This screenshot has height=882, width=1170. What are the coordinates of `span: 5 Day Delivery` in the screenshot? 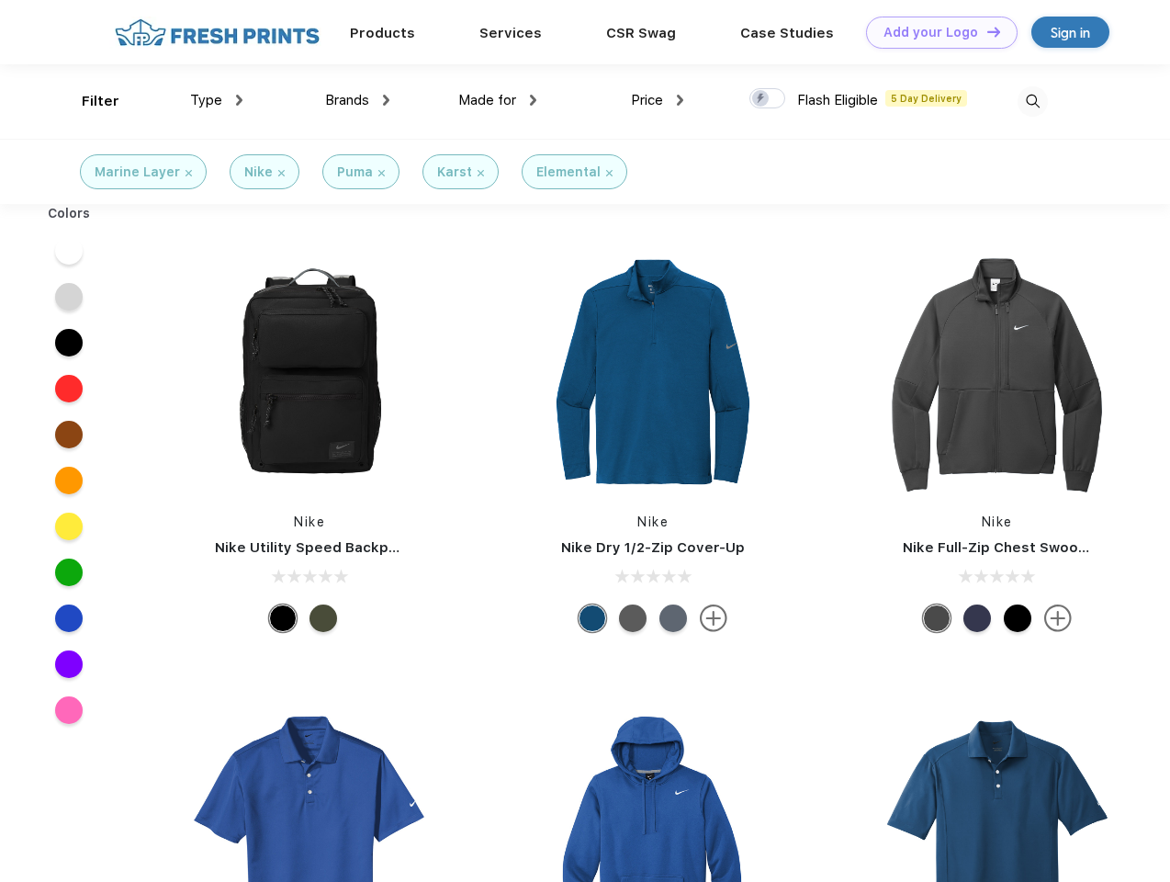 It's located at (926, 98).